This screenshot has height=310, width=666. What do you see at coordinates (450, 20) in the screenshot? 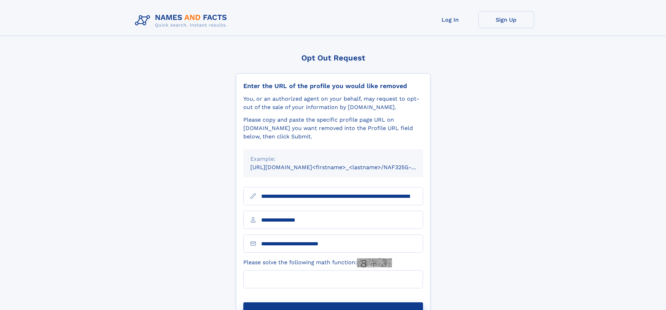
I see `a: Log In` at bounding box center [450, 20].